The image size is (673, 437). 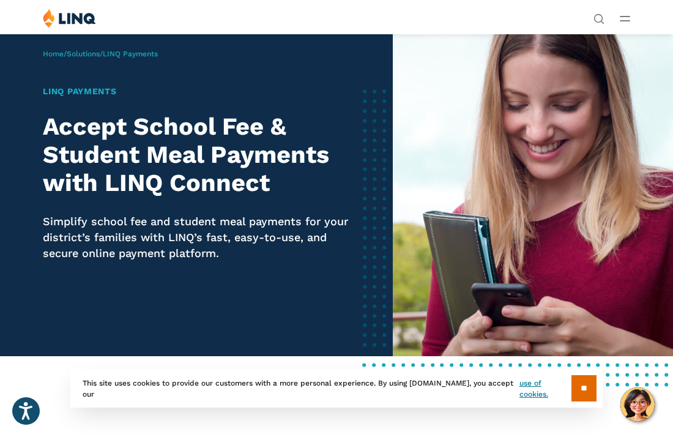 What do you see at coordinates (625, 18) in the screenshot?
I see `button: Open Main Menu` at bounding box center [625, 18].